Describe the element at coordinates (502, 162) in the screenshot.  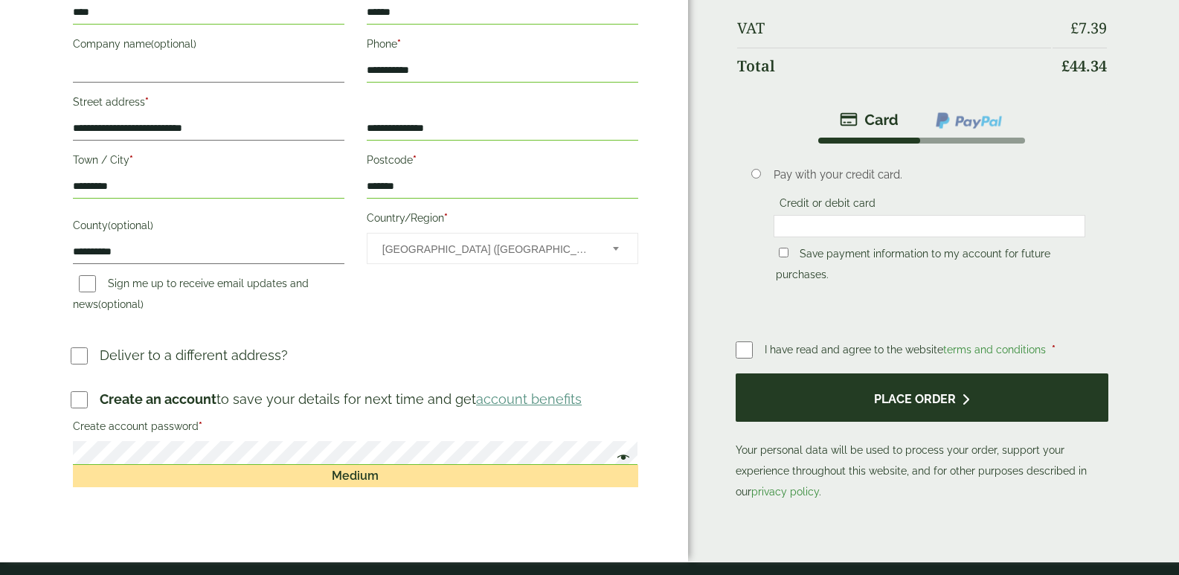
I see `label: Postcode` at that location.